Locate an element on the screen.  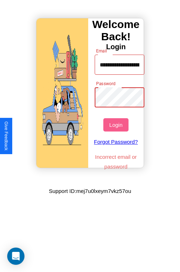
h4: Login is located at coordinates (116, 47).